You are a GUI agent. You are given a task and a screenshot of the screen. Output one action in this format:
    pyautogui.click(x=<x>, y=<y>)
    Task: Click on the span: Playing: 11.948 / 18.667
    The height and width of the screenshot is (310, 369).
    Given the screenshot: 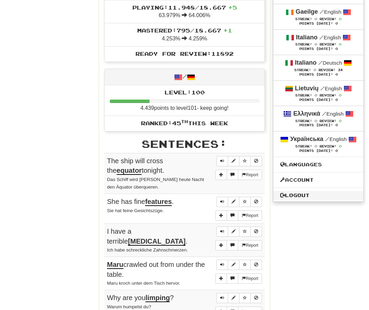 What is the action you would take?
    pyautogui.click(x=184, y=7)
    